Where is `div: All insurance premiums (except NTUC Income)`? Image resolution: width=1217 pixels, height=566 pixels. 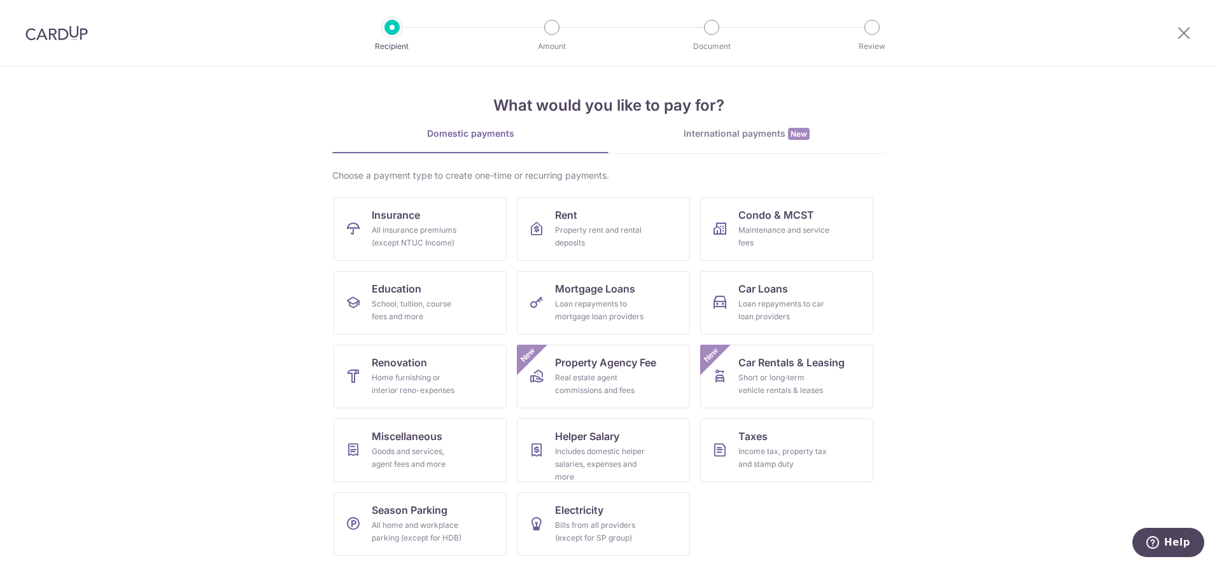
div: All insurance premiums (except NTUC Income) is located at coordinates (418, 237).